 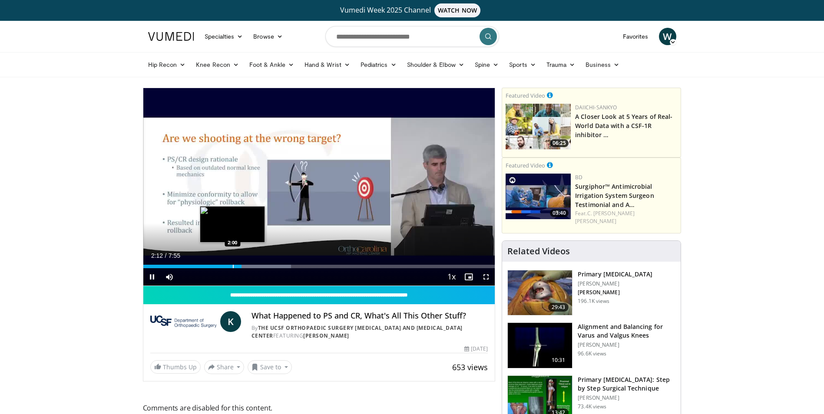 What do you see at coordinates (538, 196) in the screenshot?
I see `img: 70422da6-974a-44ac-bf9d-78c82a89d891.150x105_q85_crop-smart_upscale.jpg` at bounding box center [538, 196].